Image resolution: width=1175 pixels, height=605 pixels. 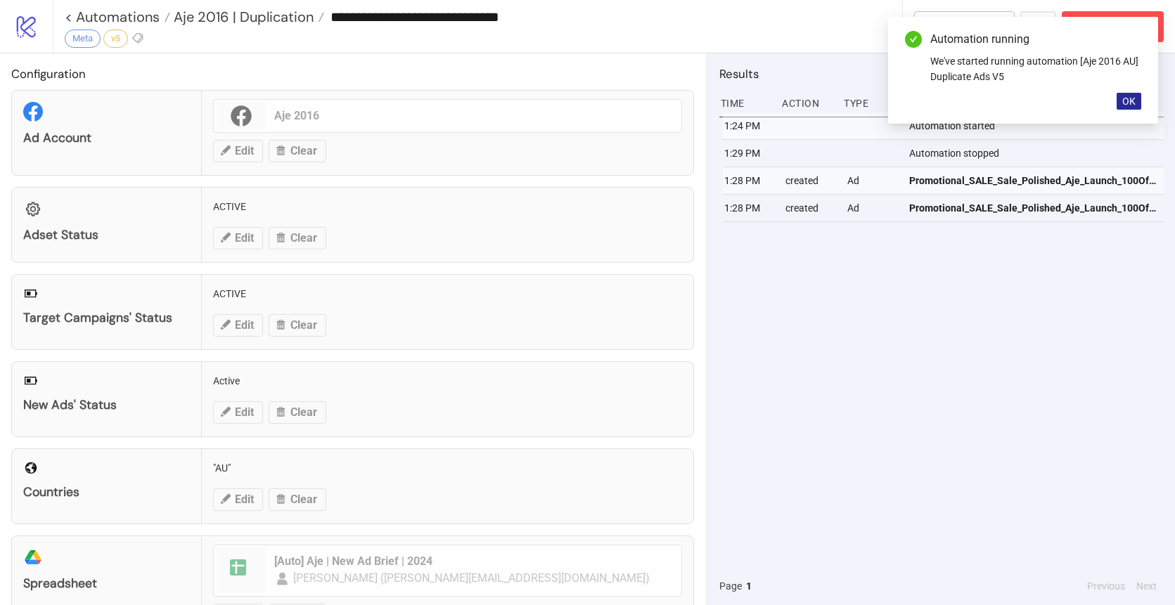 What do you see at coordinates (745, 103) in the screenshot?
I see `div: Time` at bounding box center [745, 103].